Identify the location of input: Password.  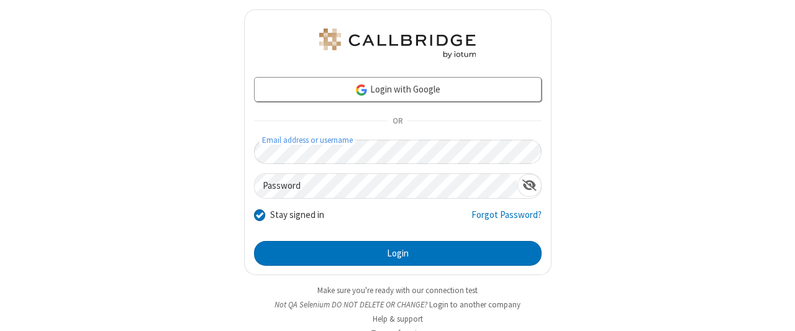
(386, 186).